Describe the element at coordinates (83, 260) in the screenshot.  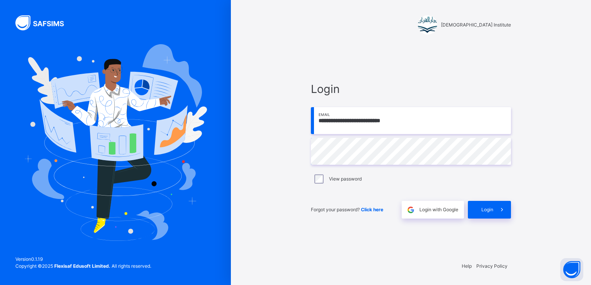
I see `span: Version 0.1.19` at that location.